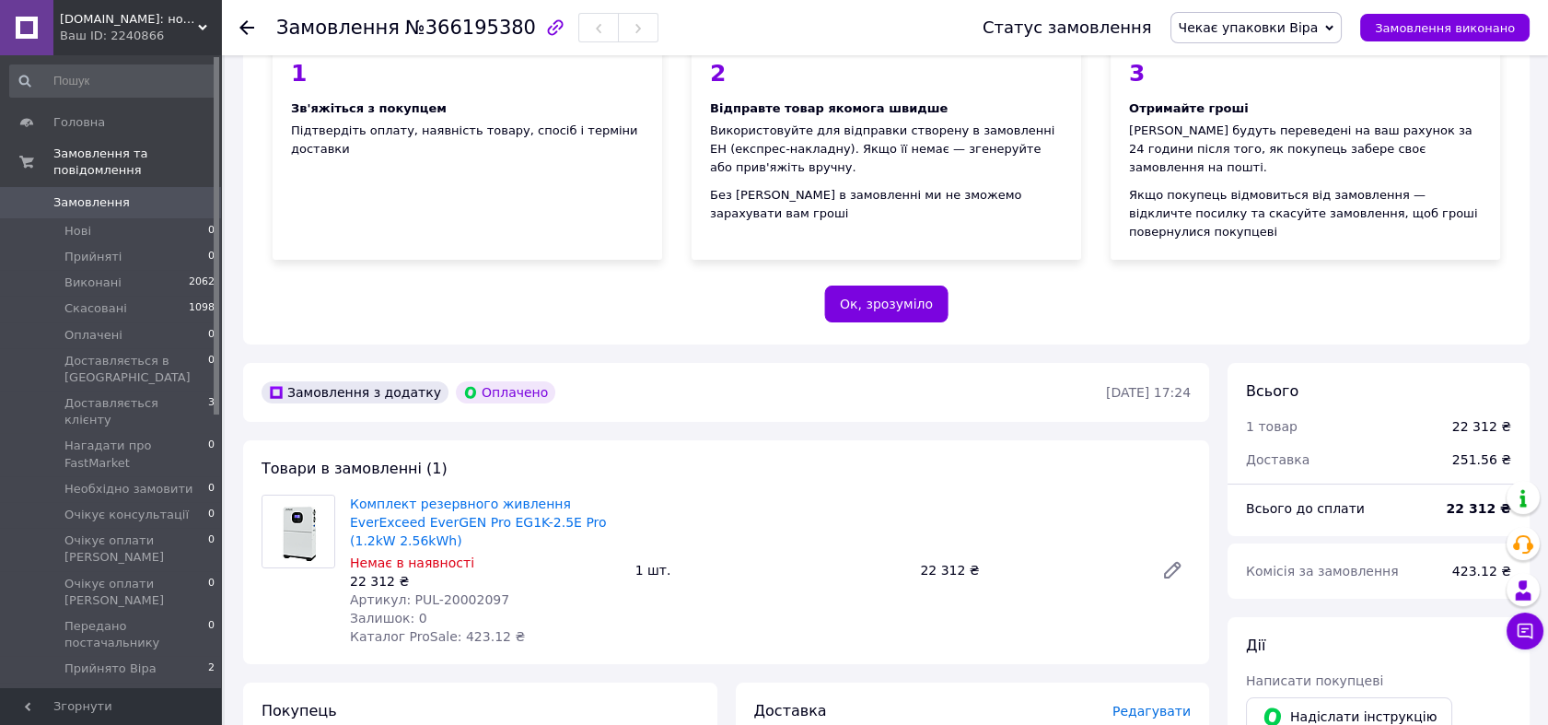 The width and height of the screenshot is (1548, 725). What do you see at coordinates (478, 522) in the screenshot?
I see `a: Комплект резервного живлення EverExceed EverGEN Pro EG1K-2.5E Pro (1.2kW 2.56kWh)` at bounding box center [478, 522].